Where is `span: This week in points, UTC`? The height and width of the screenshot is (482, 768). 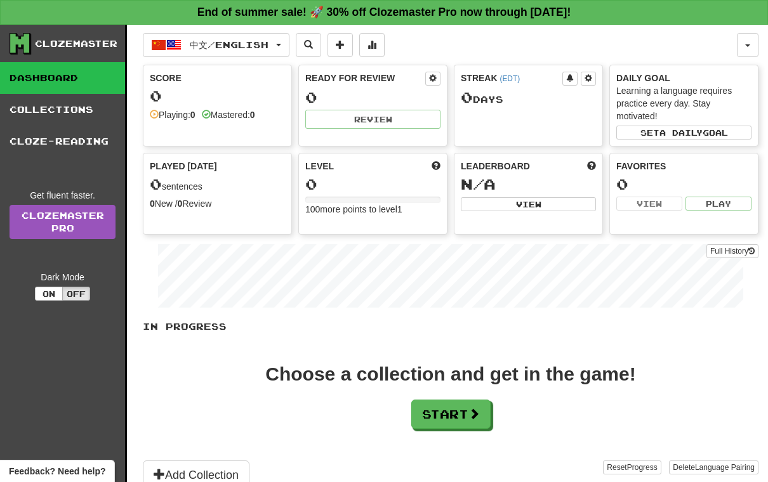
span: This week in points, UTC is located at coordinates (592, 166).